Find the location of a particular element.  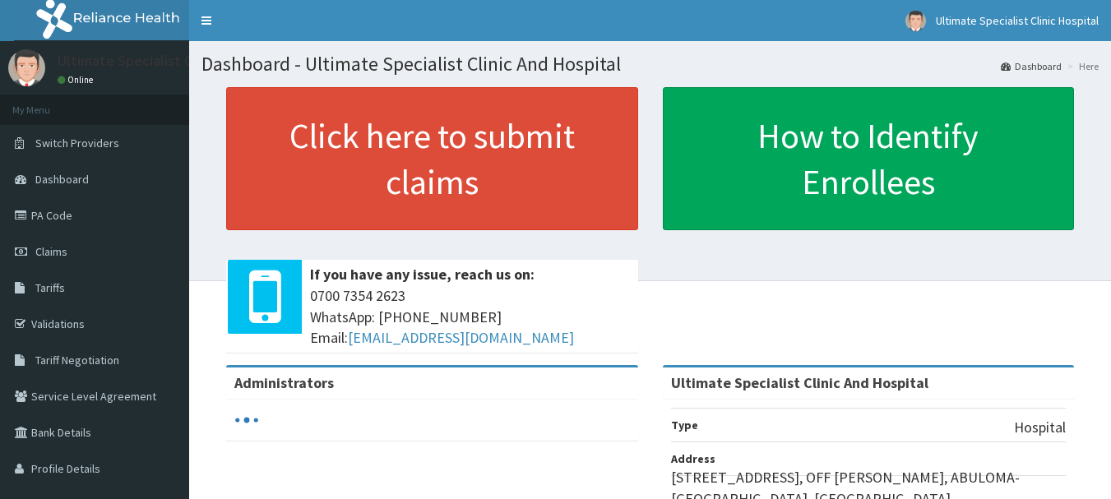

b: Type is located at coordinates (684, 425).